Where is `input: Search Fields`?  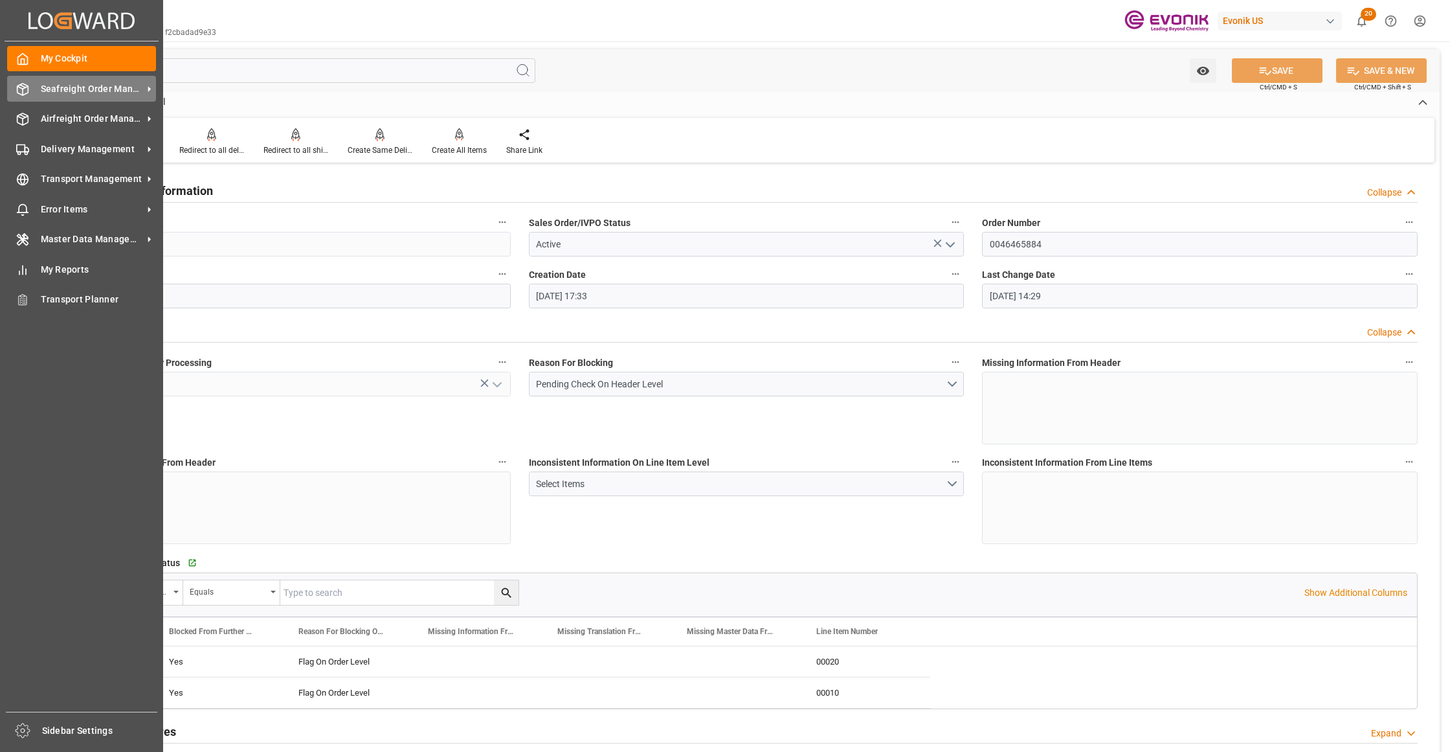
input: Search Fields is located at coordinates (297, 71).